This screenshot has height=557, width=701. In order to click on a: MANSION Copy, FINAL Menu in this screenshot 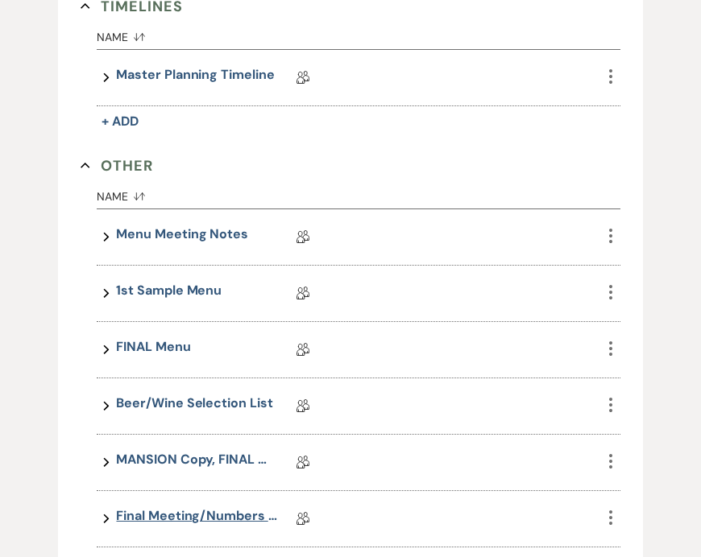, I will do `click(197, 462)`.